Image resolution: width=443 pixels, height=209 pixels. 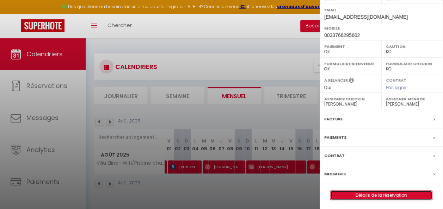 What do you see at coordinates (412, 64) in the screenshot?
I see `label: Formulaire Checkin` at bounding box center [412, 64].